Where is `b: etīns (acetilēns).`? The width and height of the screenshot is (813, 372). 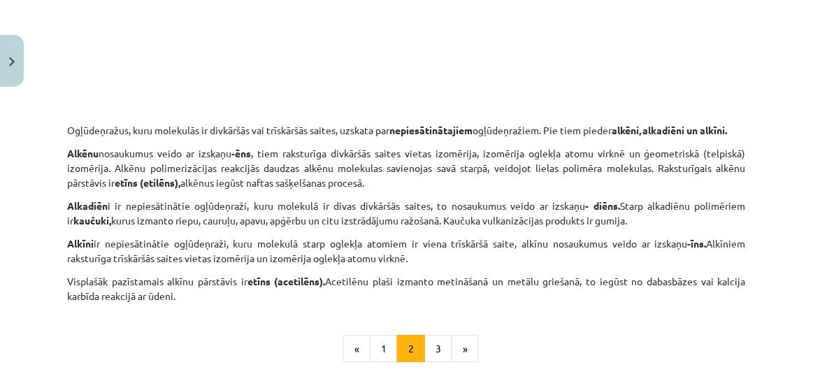 b: etīns (acetilēns). is located at coordinates (286, 281).